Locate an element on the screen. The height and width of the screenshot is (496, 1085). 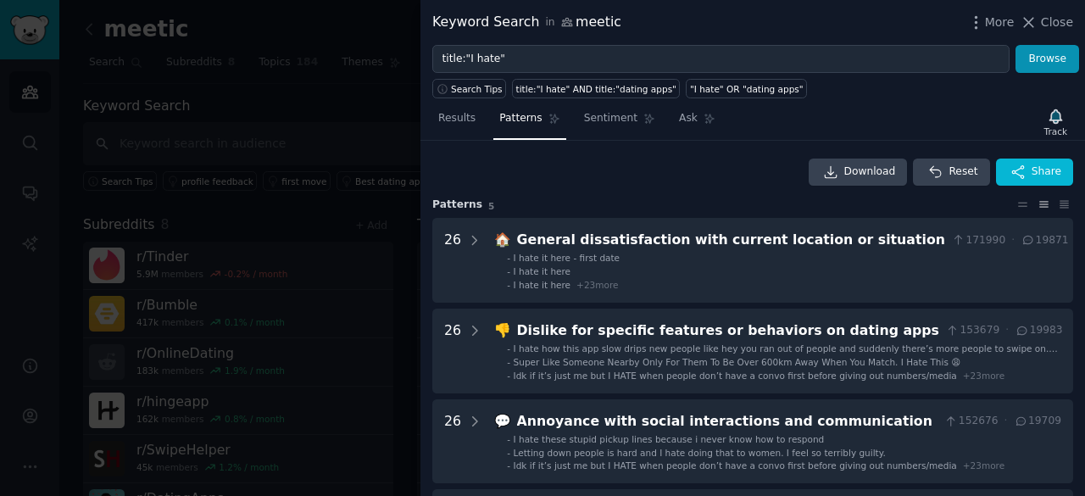
span: I hate it here - first date is located at coordinates (566, 258).